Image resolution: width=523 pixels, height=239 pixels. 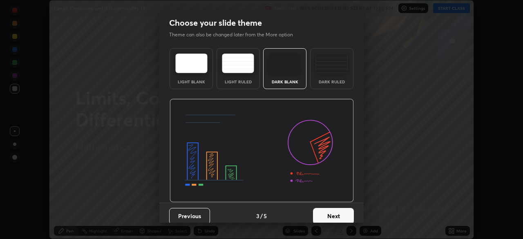 I want to click on img: darkRuledTheme.de295e13.svg, so click(x=331, y=63).